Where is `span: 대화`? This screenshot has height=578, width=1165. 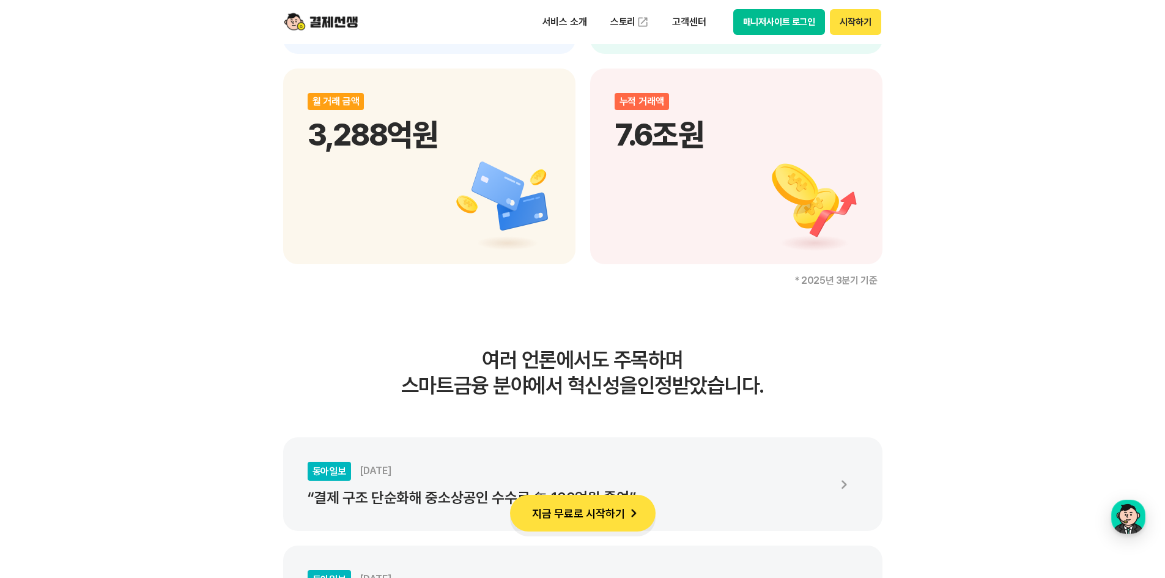
span: 대화 is located at coordinates (119, 412).